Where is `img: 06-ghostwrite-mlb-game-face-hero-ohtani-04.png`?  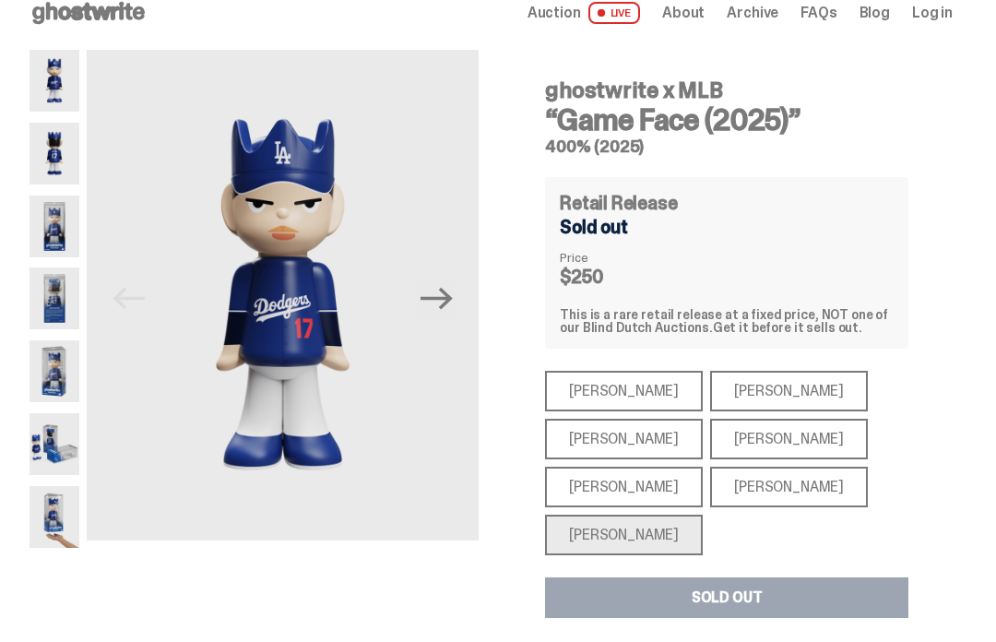 img: 06-ghostwrite-mlb-game-face-hero-ohtani-04.png is located at coordinates (54, 444).